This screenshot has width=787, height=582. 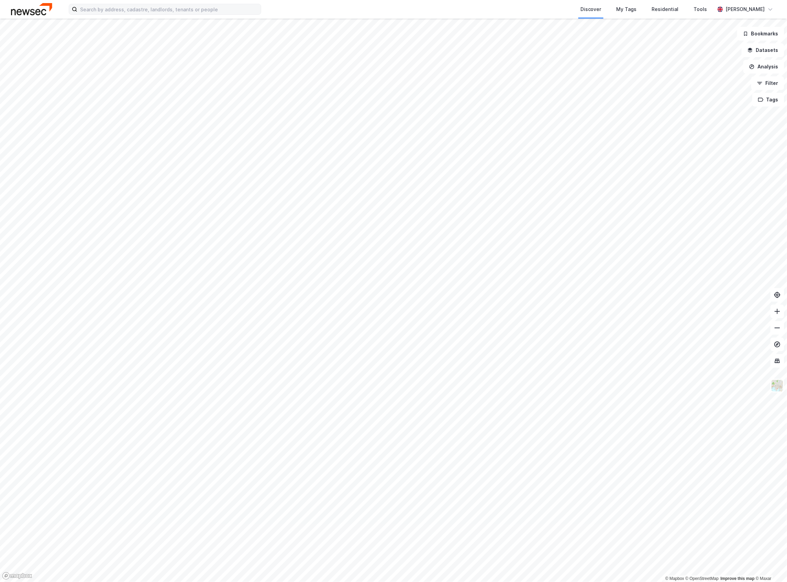 I want to click on a: Mapbox homepage, so click(x=17, y=576).